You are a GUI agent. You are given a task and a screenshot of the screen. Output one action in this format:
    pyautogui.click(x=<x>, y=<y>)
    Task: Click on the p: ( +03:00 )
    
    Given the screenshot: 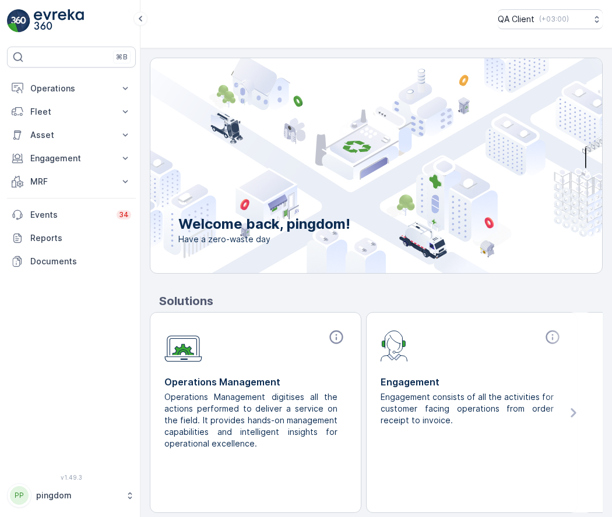 What is the action you would take?
    pyautogui.click(x=553, y=19)
    